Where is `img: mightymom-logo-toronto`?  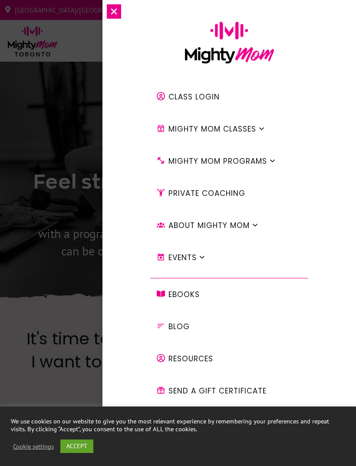
img: mightymom-logo-toronto is located at coordinates (33, 43).